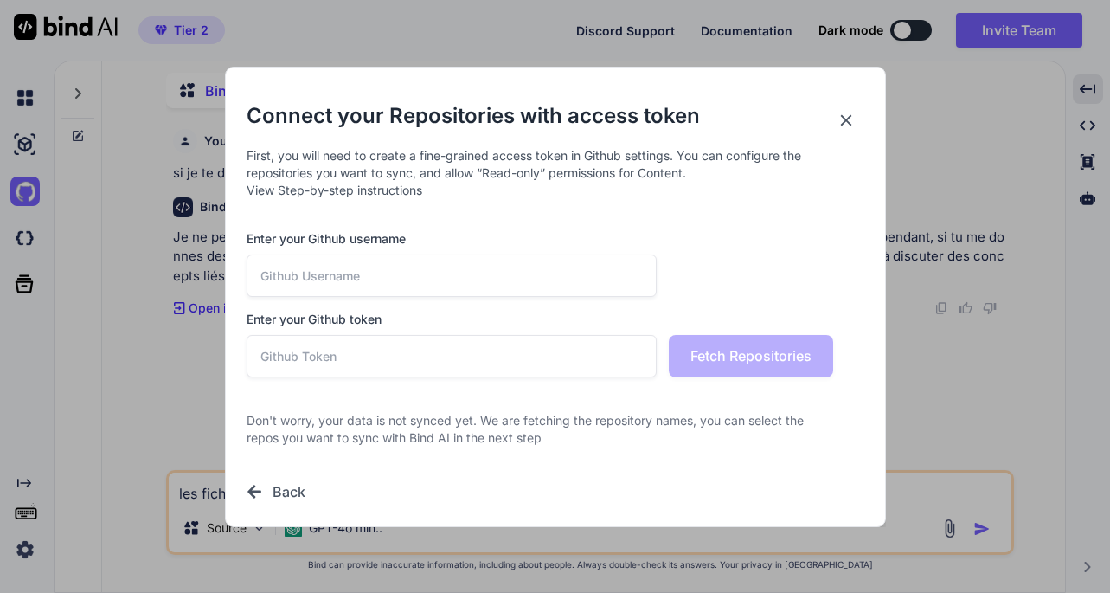 This screenshot has width=1110, height=593. I want to click on h3: Enter your Github username, so click(540, 239).